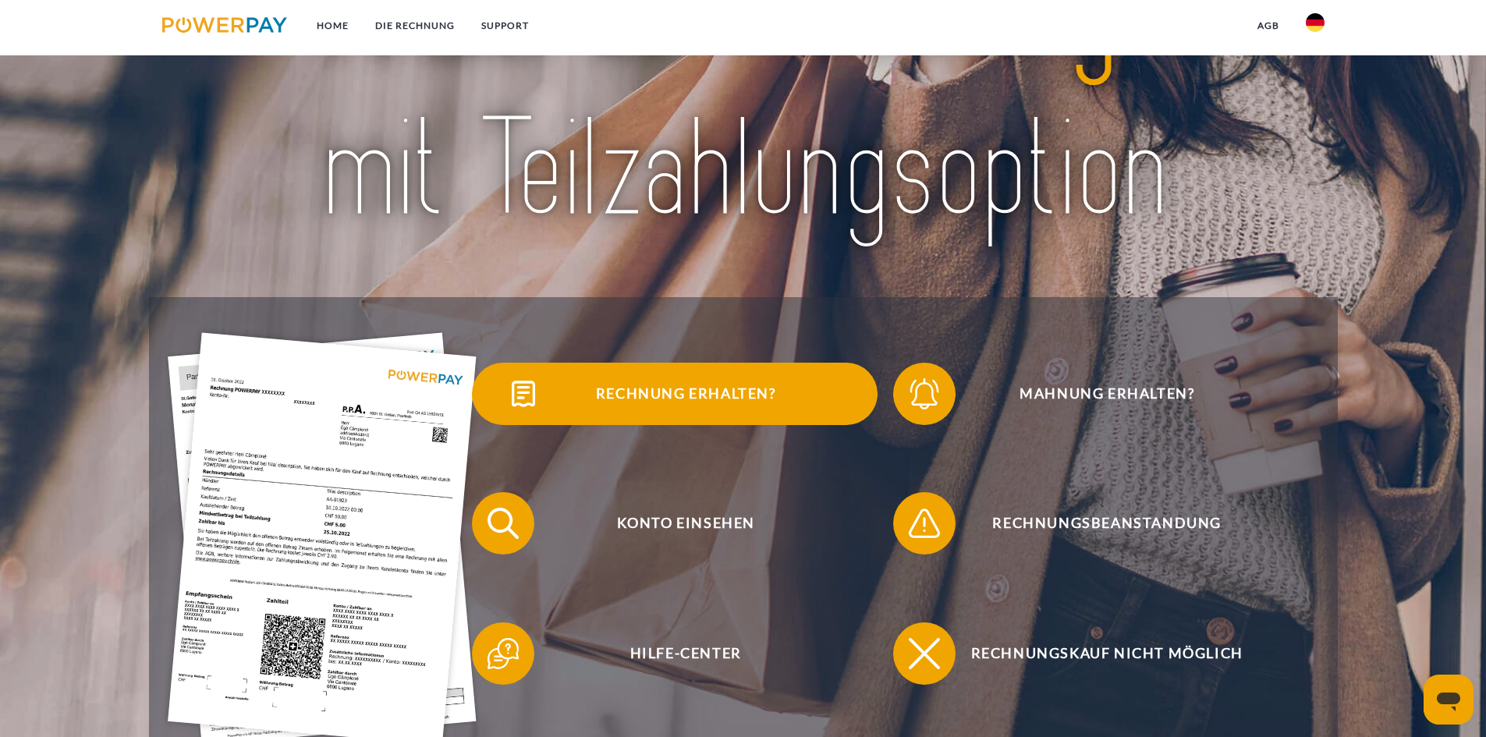  What do you see at coordinates (924, 654) in the screenshot?
I see `img: qb_close.svg` at bounding box center [924, 654].